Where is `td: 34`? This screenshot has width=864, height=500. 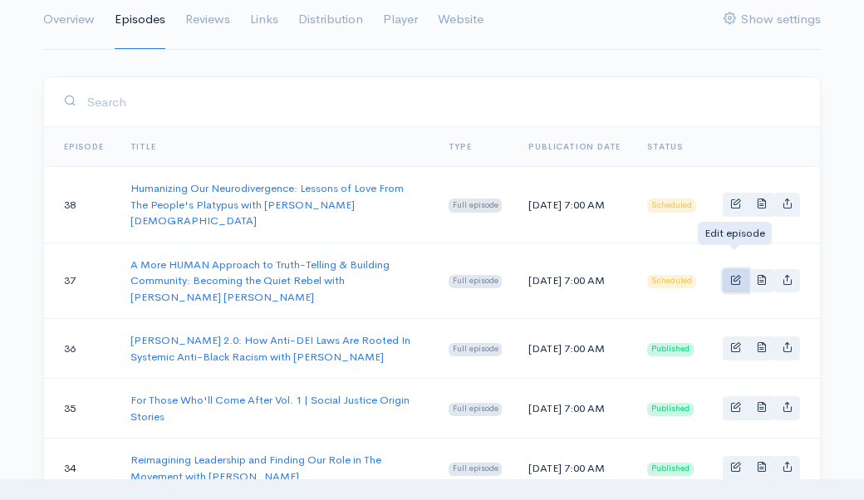
td: 34 is located at coordinates (81, 468).